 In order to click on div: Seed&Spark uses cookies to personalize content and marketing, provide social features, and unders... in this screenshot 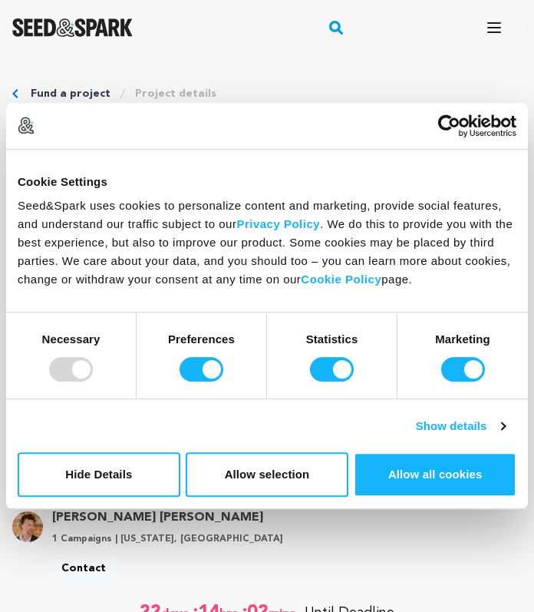, I will do `click(267, 243)`.